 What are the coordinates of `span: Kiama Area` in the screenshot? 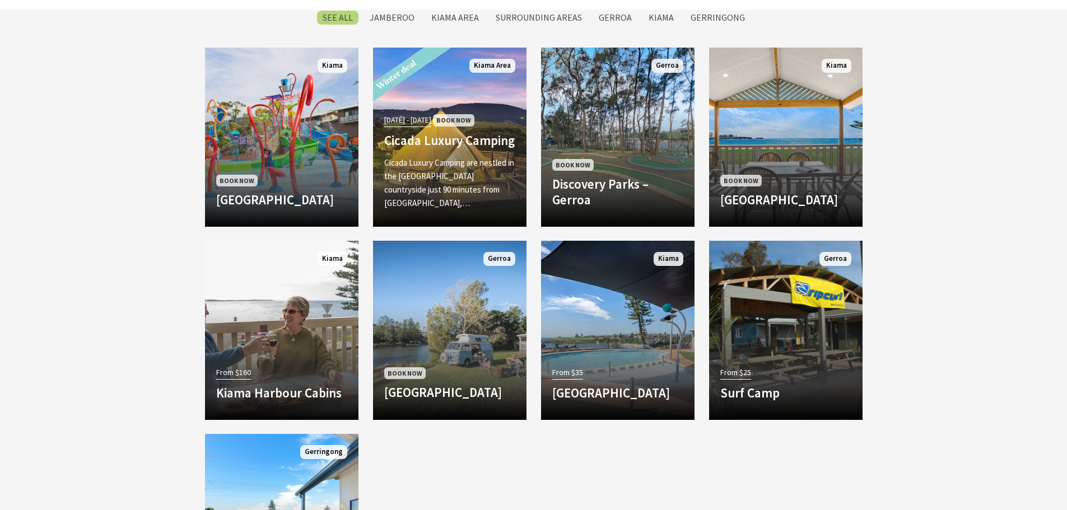 It's located at (492, 66).